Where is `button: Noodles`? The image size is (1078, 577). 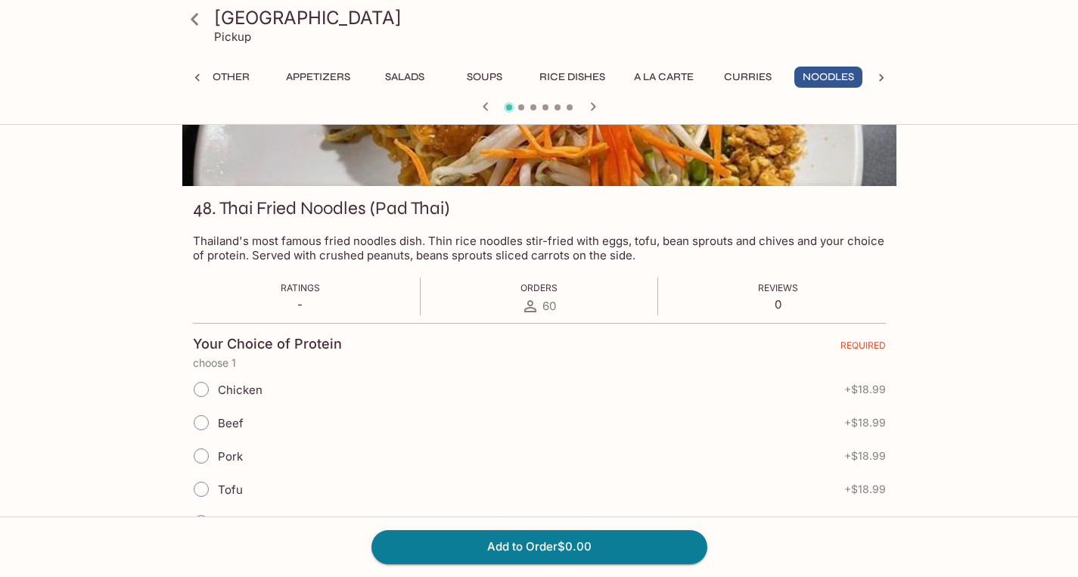 button: Noodles is located at coordinates (828, 77).